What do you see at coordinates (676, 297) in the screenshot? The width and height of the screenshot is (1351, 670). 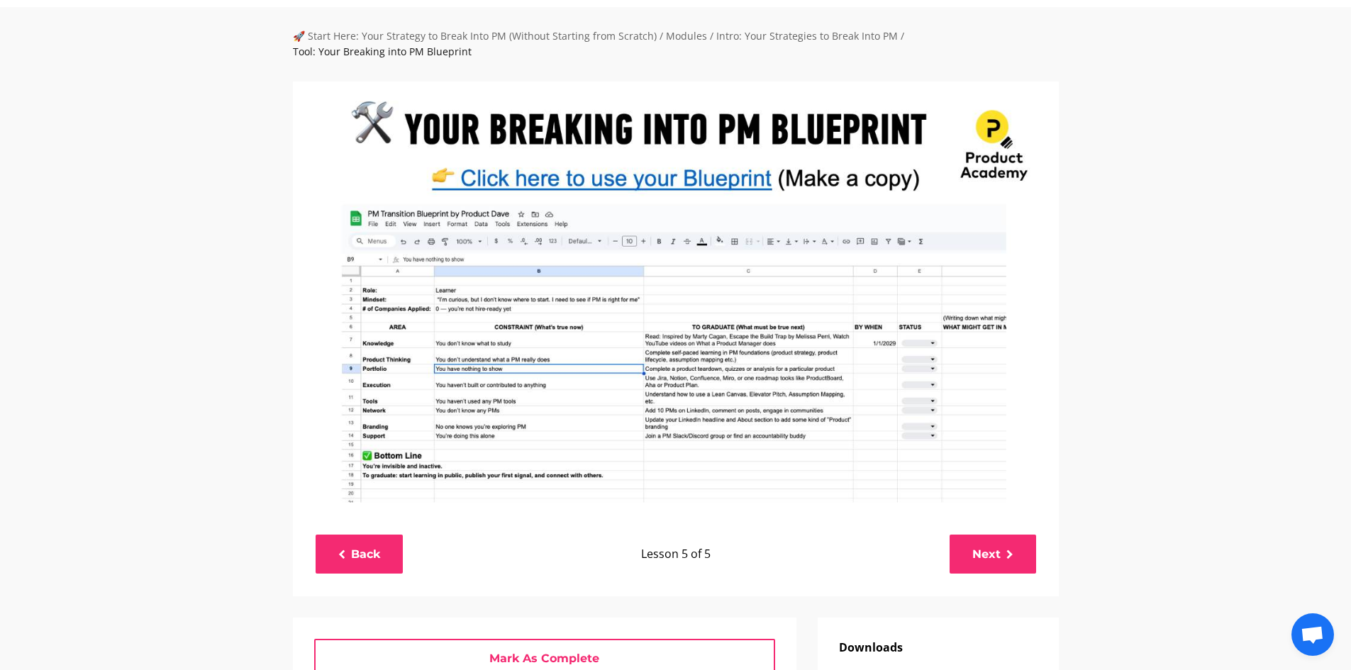 I see `img: 46c8e1f-b126-883-17c5-7ce6354c564_e3638923-572a-4b61-9102-3242250b0009.png` at bounding box center [676, 297].